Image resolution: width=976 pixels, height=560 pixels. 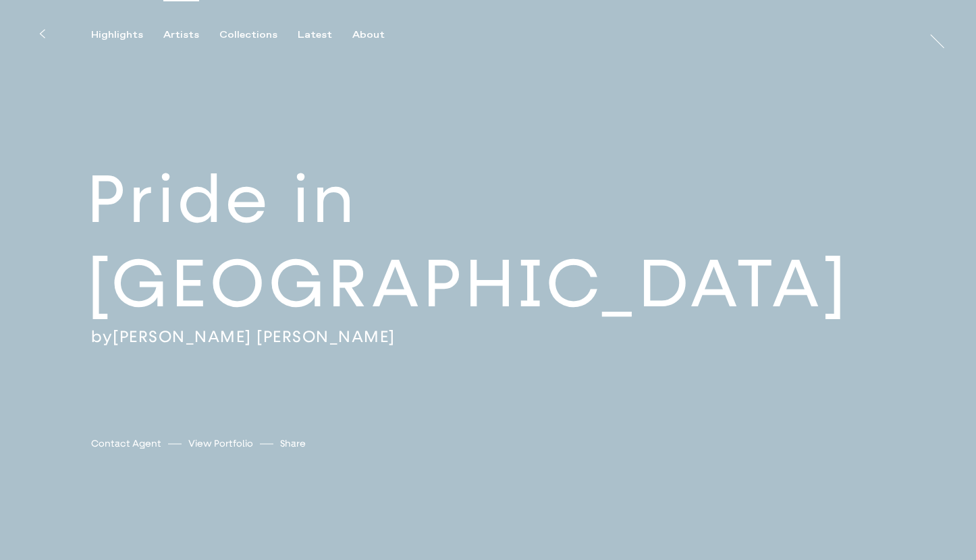 I want to click on button: Collections, so click(x=259, y=35).